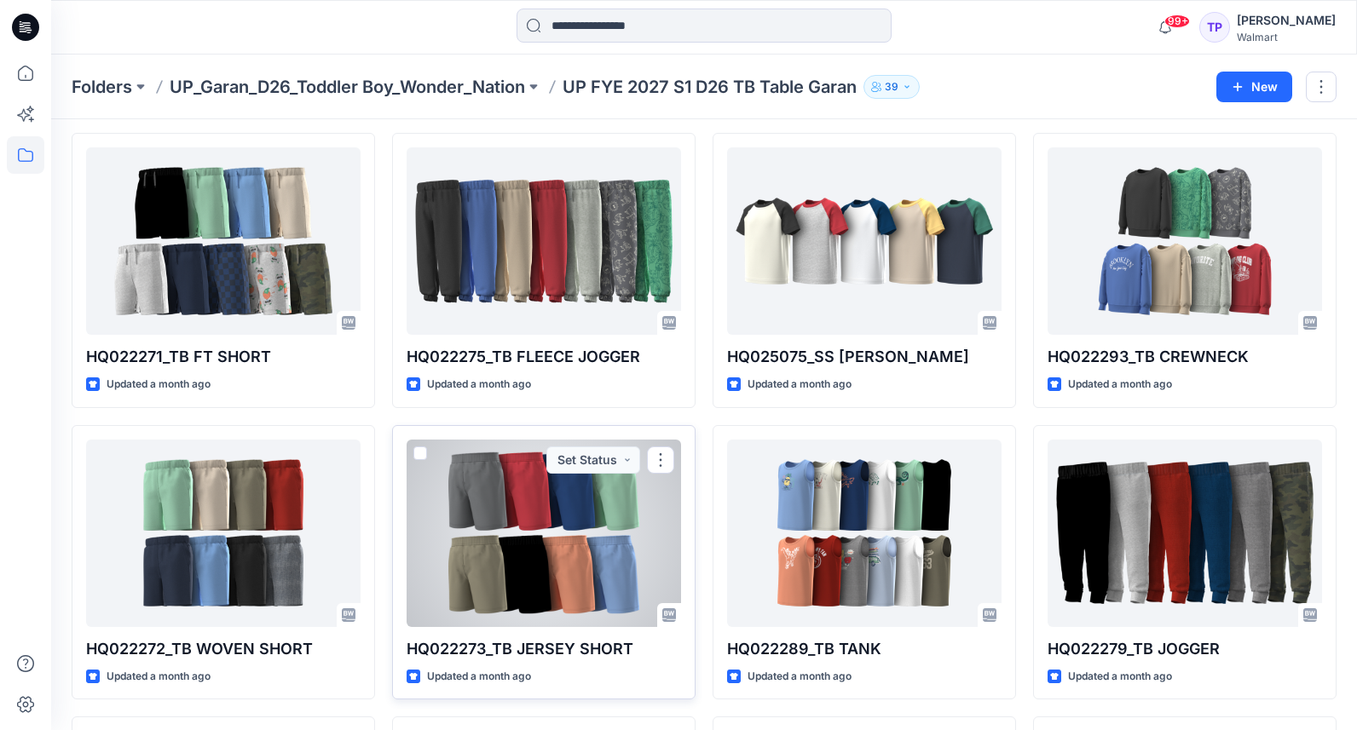 This screenshot has height=730, width=1357. Describe the element at coordinates (864, 533) in the screenshot. I see `a: HQ022289_TB TANK` at that location.